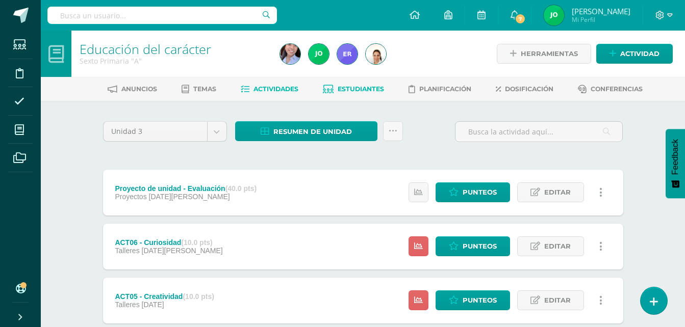 Image resolution: width=685 pixels, height=327 pixels. Describe the element at coordinates (529, 89) in the screenshot. I see `span: Dosificación` at that location.